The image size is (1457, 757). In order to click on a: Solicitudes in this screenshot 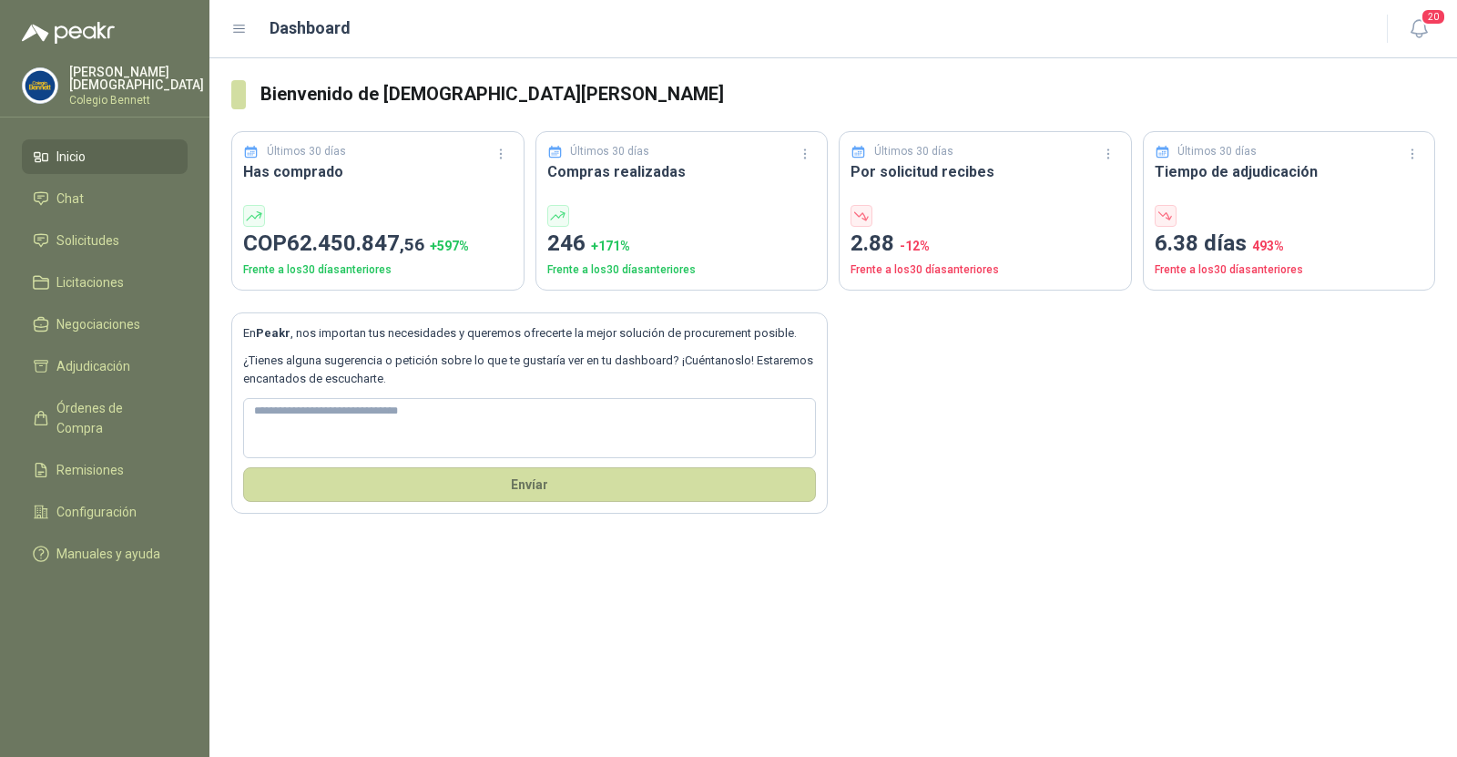, I will do `click(105, 240)`.